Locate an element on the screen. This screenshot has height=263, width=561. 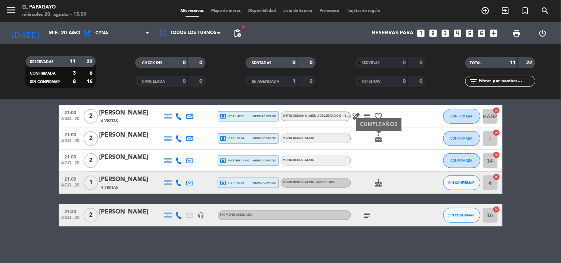
i: looks_5 is located at coordinates (469, 33).